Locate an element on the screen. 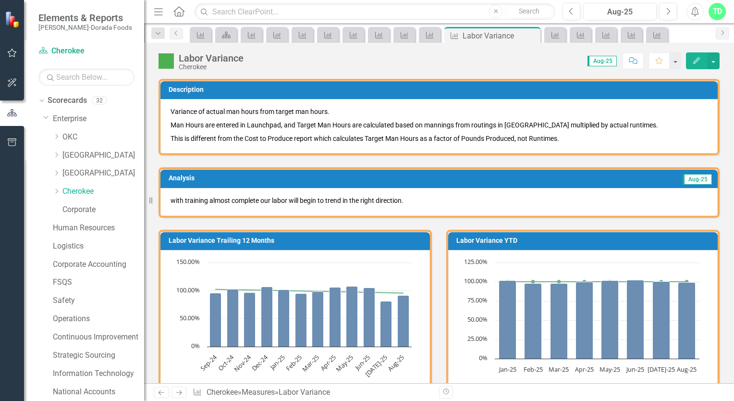  img: Above Target is located at coordinates (166, 61).